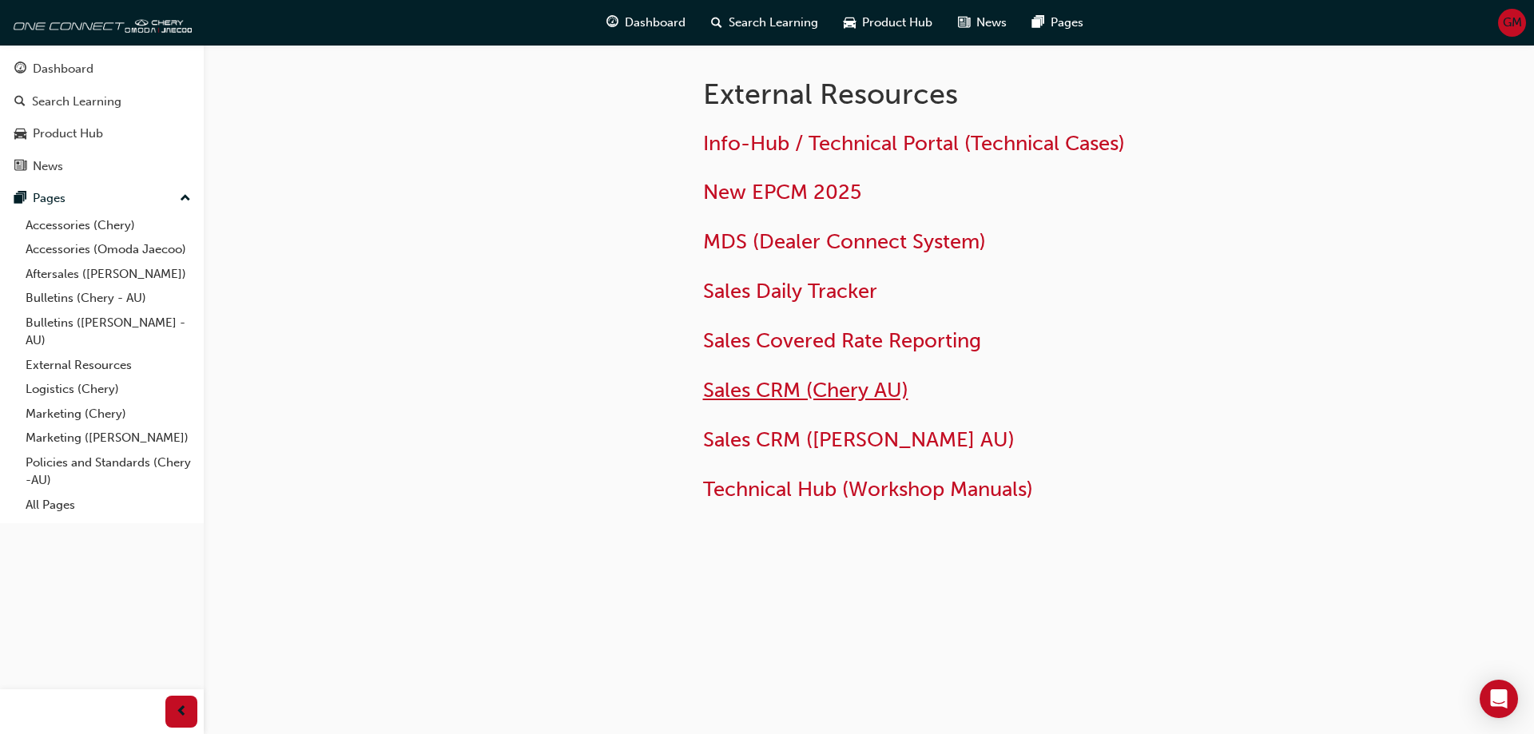 This screenshot has width=1534, height=734. I want to click on span: Product Hub, so click(897, 22).